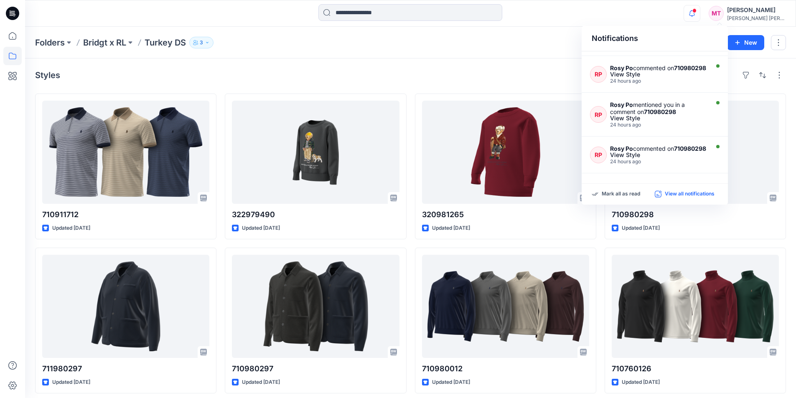  Describe the element at coordinates (695, 306) in the screenshot. I see `a: 710760126` at that location.